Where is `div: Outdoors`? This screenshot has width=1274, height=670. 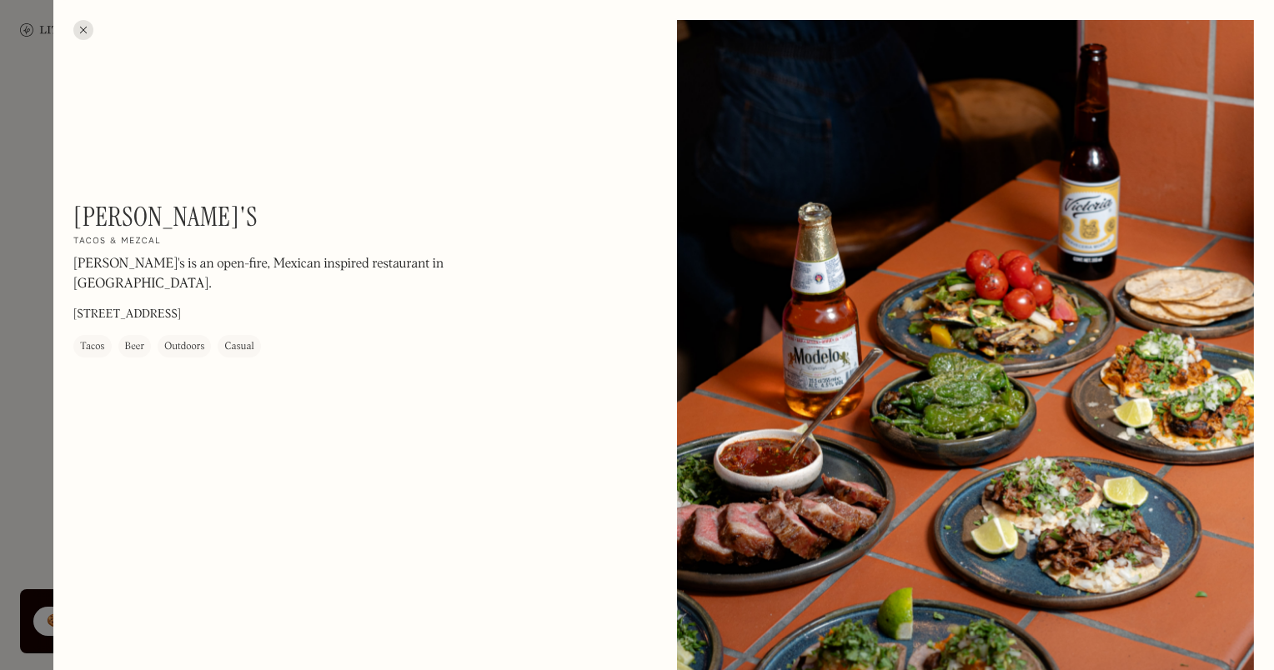
div: Outdoors is located at coordinates (184, 348).